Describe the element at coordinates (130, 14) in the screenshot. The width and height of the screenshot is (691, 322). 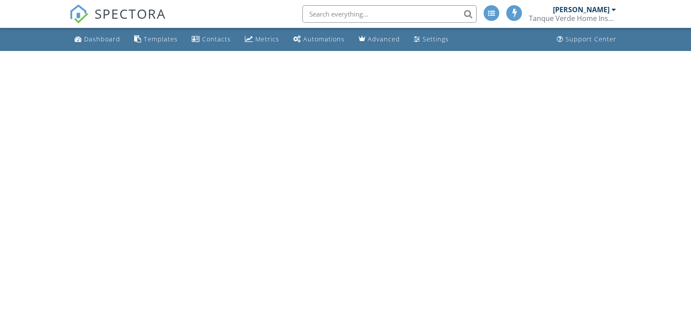
I see `span: SPECTORA` at that location.